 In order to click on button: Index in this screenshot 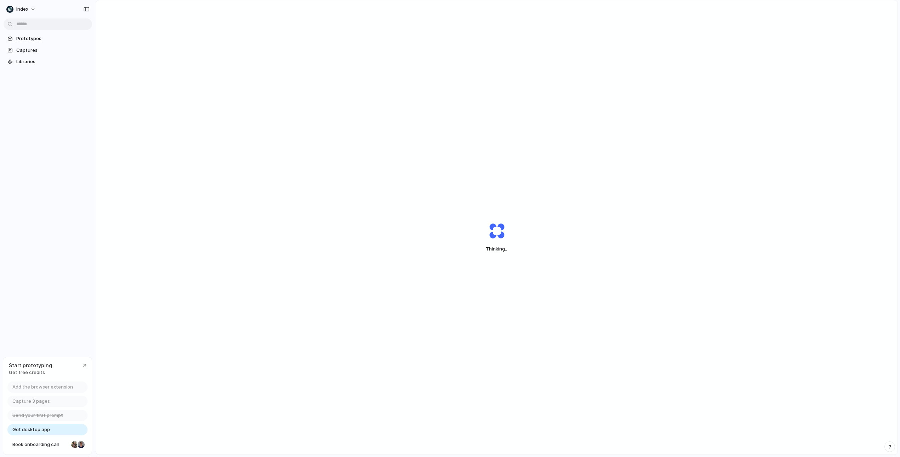, I will do `click(21, 9)`.